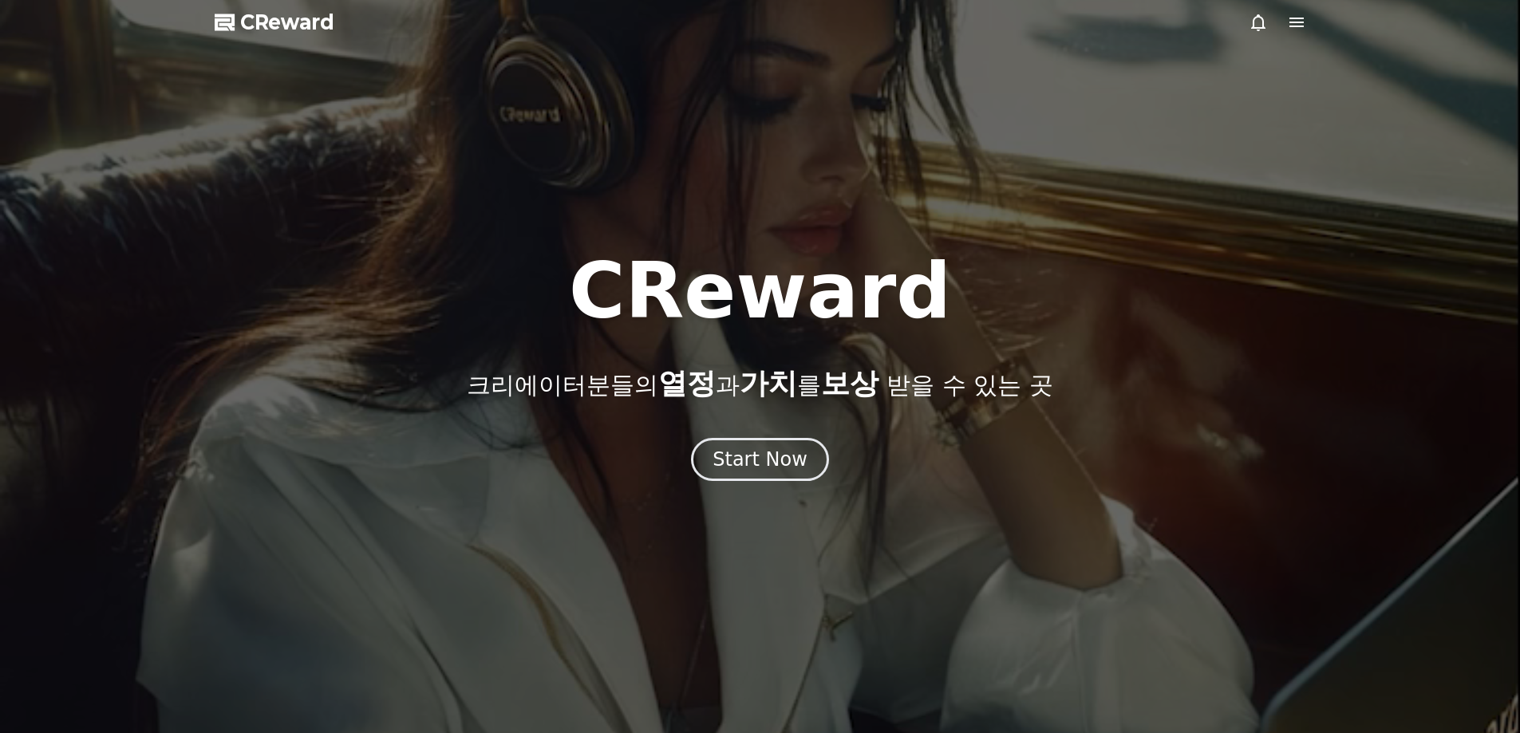 The width and height of the screenshot is (1520, 733). I want to click on span: 보상, so click(850, 383).